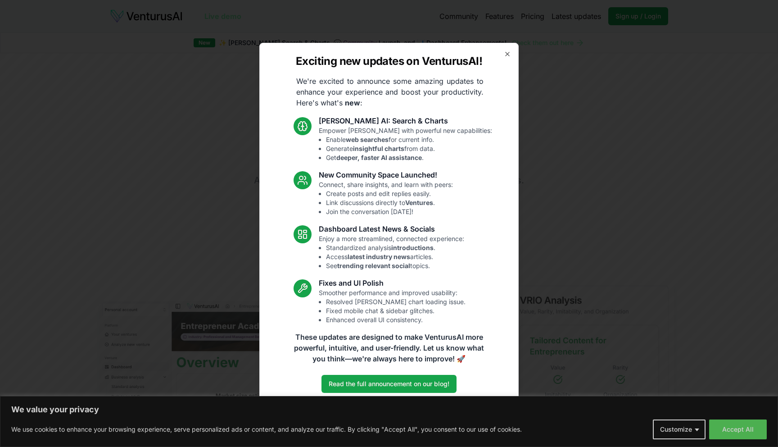 Image resolution: width=778 pixels, height=447 pixels. I want to click on h3: Dashboard Latest News & Socials, so click(391, 229).